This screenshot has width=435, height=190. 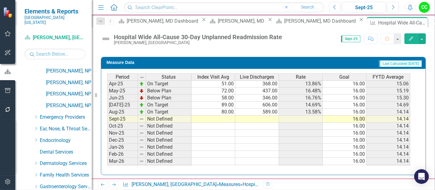 What do you see at coordinates (213, 105) in the screenshot?
I see `td: 89.00` at bounding box center [213, 105].